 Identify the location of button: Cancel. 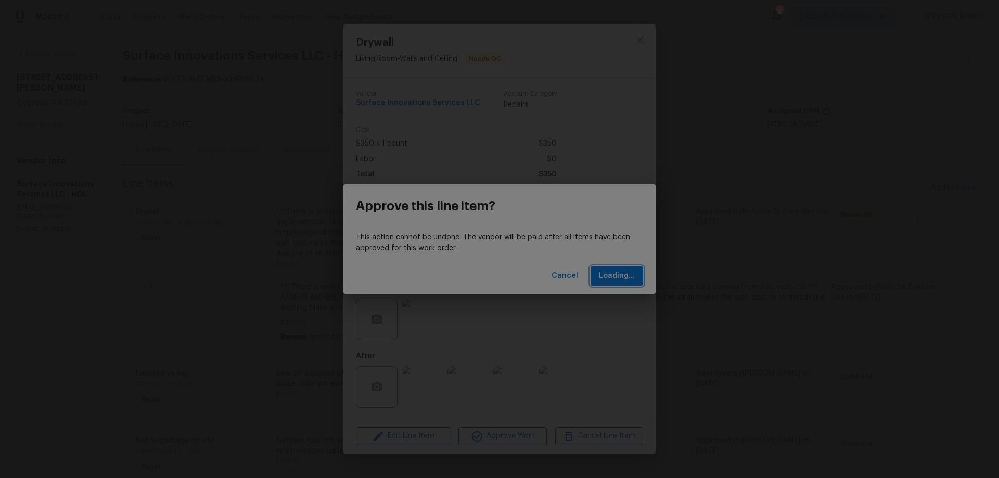
(565, 276).